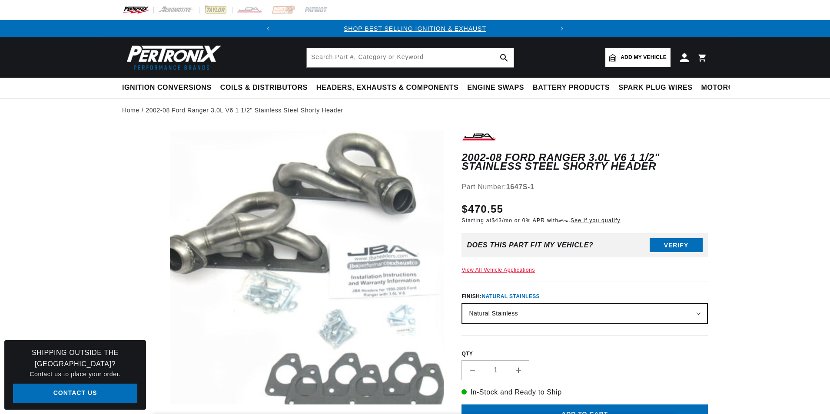 Image resolution: width=830 pixels, height=414 pixels. Describe the element at coordinates (131, 110) in the screenshot. I see `a: Home` at that location.